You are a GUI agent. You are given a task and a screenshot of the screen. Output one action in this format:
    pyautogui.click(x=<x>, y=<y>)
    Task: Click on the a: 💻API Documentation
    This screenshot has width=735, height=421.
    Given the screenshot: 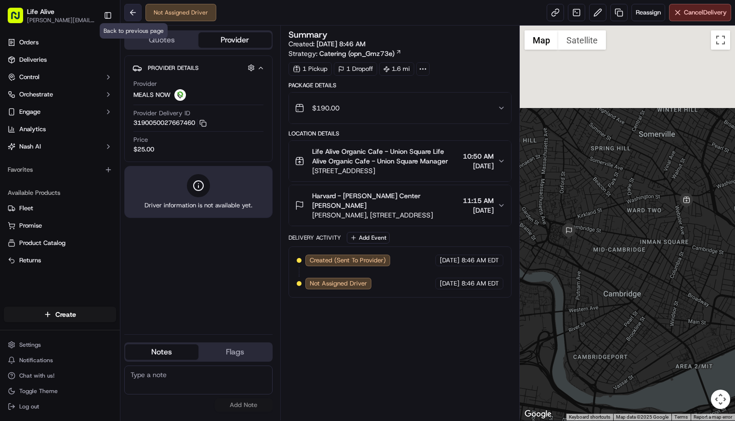 What is the action you would take?
    pyautogui.click(x=118, y=220)
    